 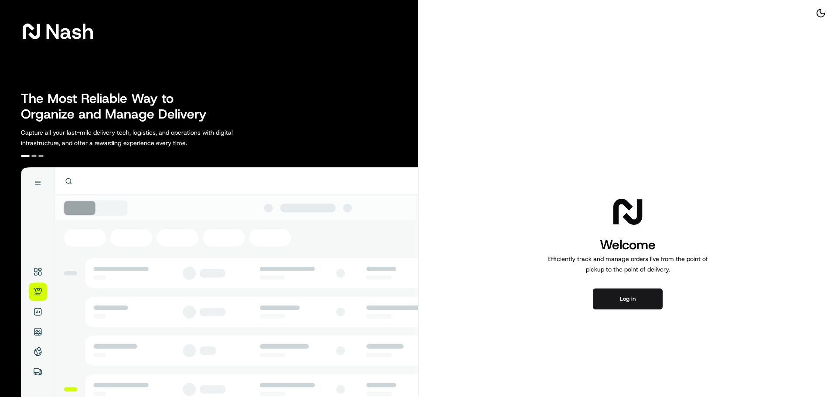 I want to click on h1: Welcome, so click(x=627, y=245).